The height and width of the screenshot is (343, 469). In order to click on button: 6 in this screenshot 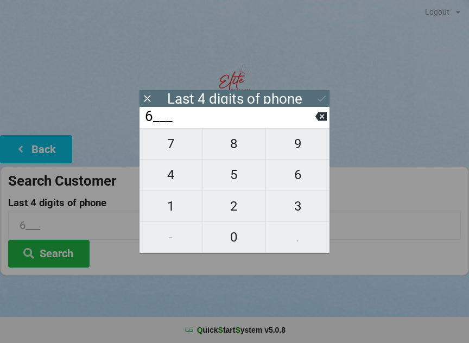, I will do `click(298, 175)`.